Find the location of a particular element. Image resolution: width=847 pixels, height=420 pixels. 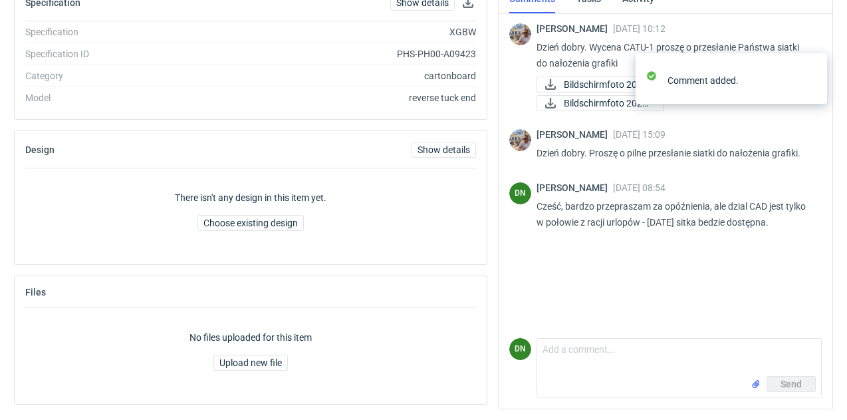

p: No files uploaded for this item is located at coordinates (251, 337).